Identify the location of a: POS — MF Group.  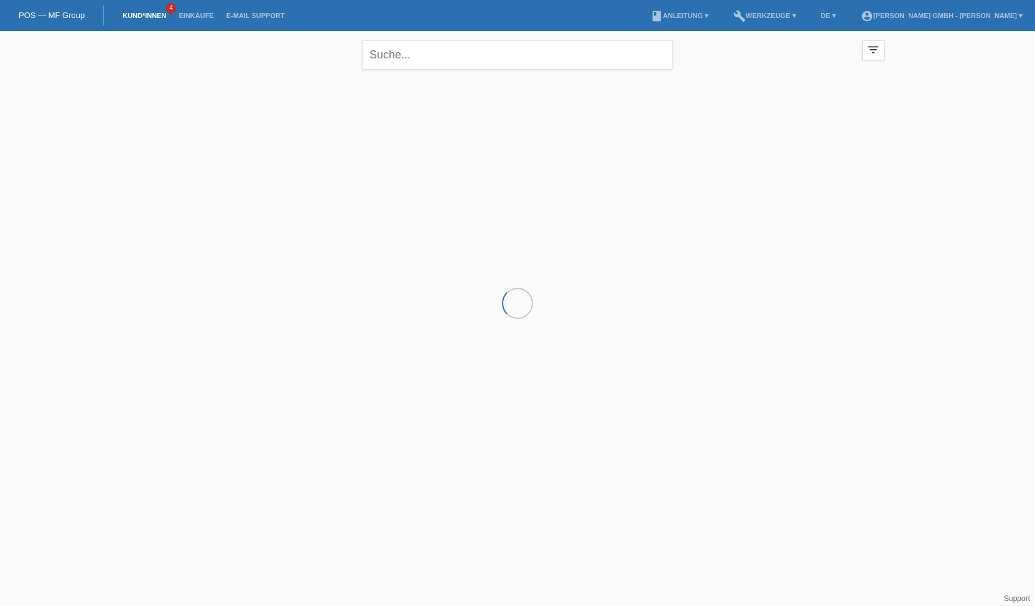
(52, 15).